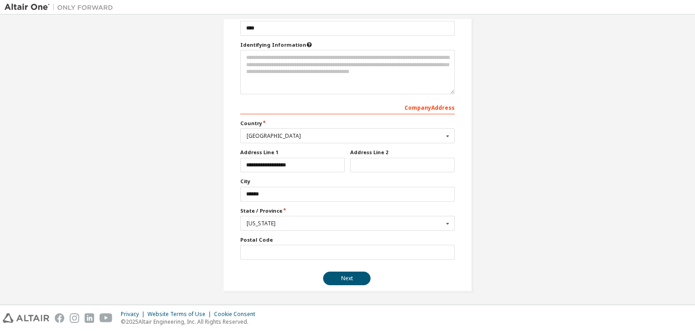  I want to click on label: Address Line 1, so click(292, 152).